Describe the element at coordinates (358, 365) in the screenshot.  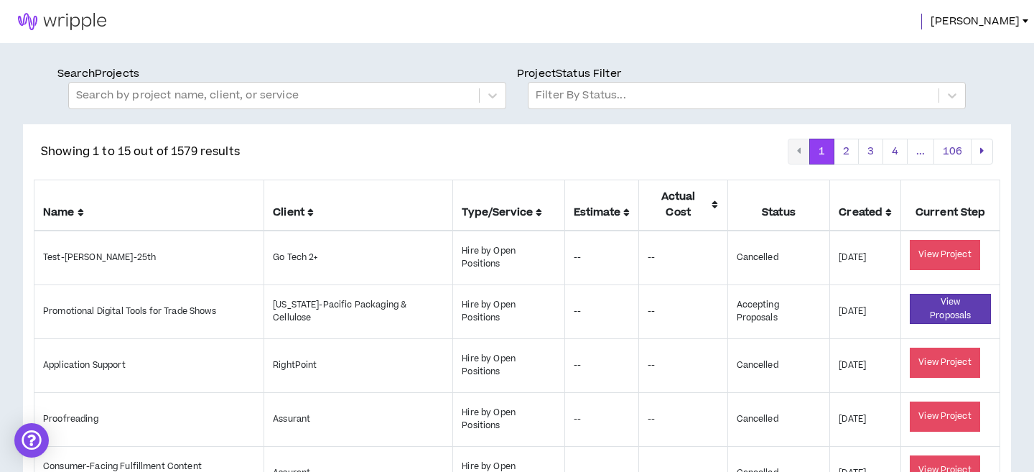
I see `td: RightPoint` at that location.